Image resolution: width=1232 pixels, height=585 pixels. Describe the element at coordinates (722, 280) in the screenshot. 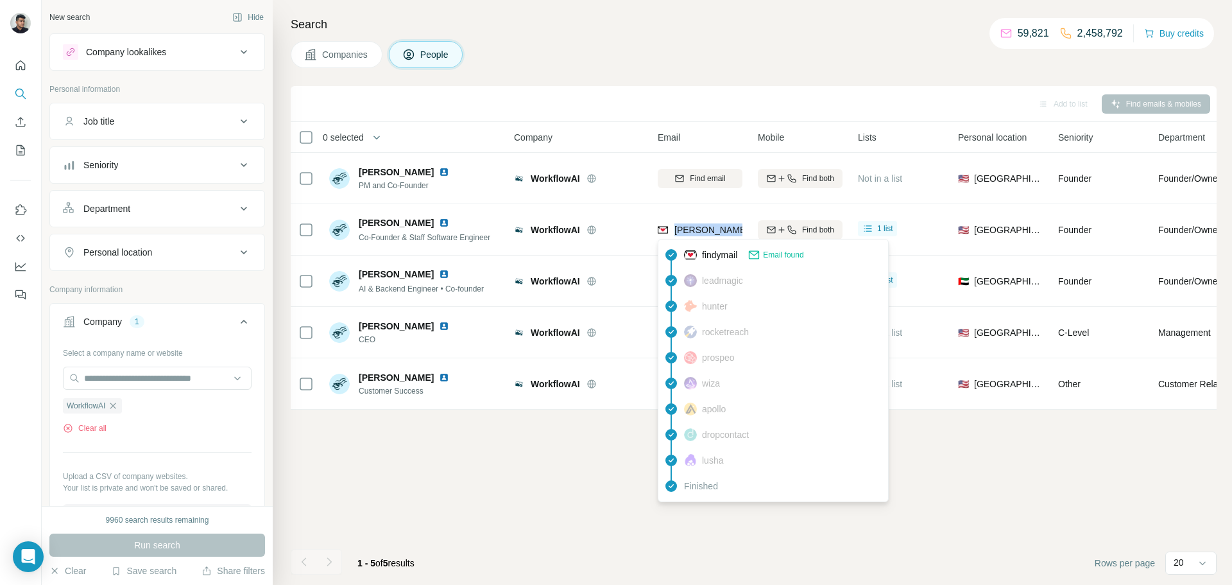

I see `span: leadmagic` at that location.